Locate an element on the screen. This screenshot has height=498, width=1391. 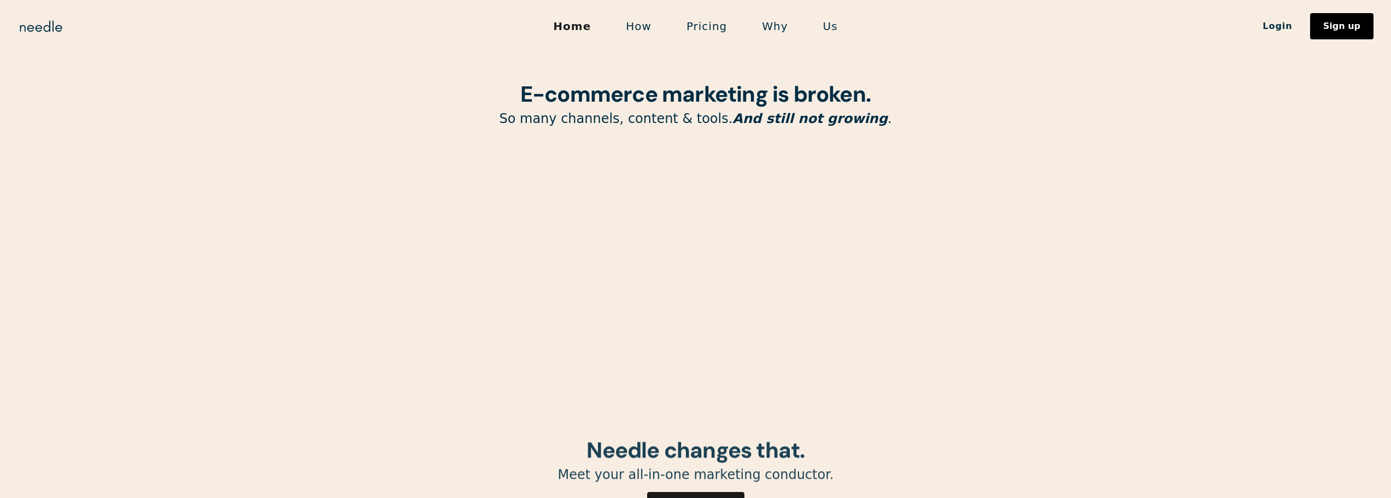
a: How is located at coordinates (638, 26).